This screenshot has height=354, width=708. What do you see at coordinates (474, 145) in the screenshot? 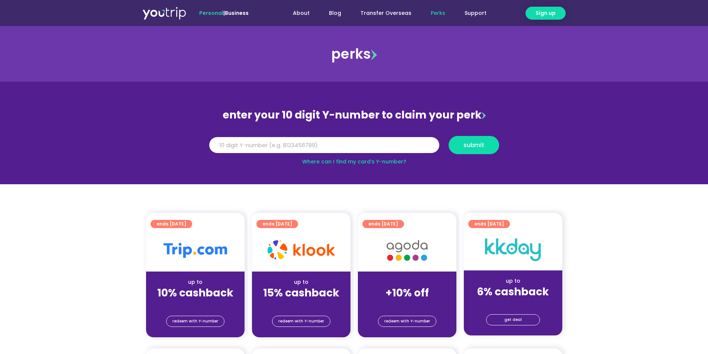
I see `span: submit` at bounding box center [474, 145].